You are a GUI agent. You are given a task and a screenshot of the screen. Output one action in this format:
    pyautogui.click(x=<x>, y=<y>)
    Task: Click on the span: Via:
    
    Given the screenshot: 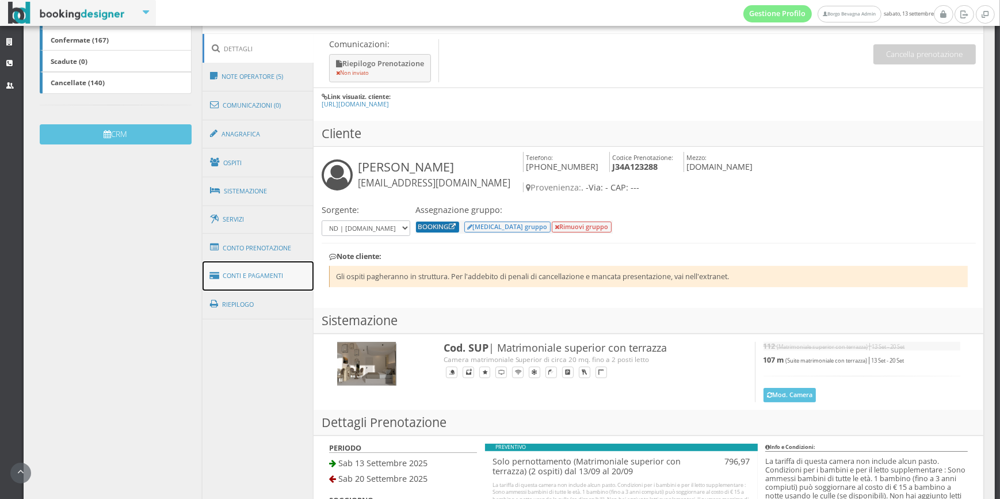 What is the action you would take?
    pyautogui.click(x=596, y=187)
    